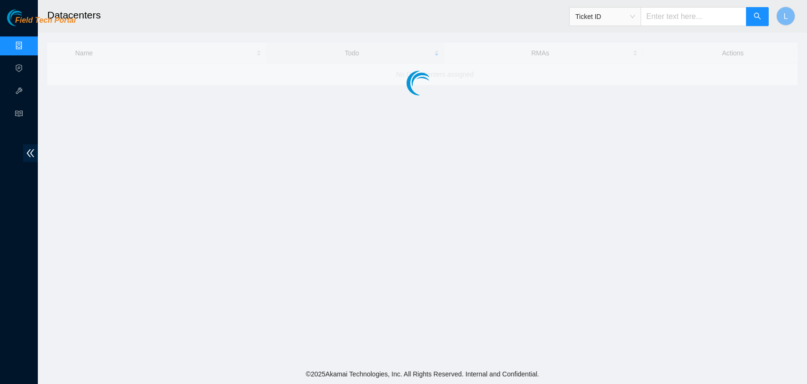 The width and height of the screenshot is (807, 384). I want to click on span: L, so click(786, 16).